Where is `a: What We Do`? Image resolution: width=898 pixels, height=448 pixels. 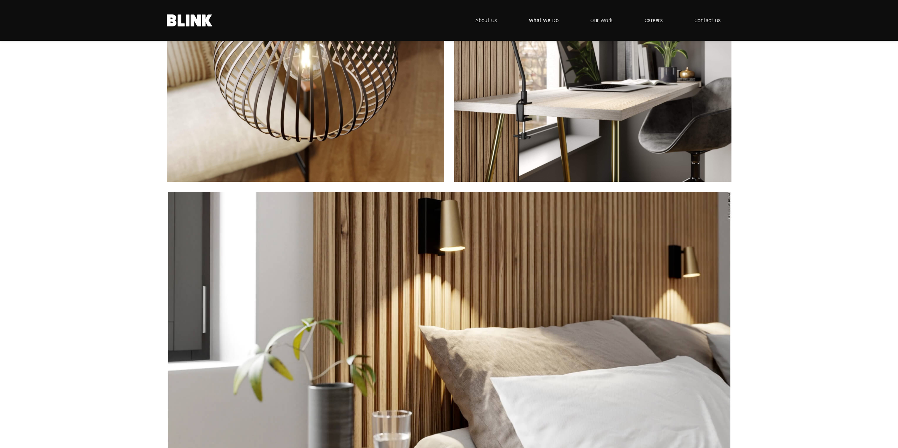 a: What We Do is located at coordinates (544, 20).